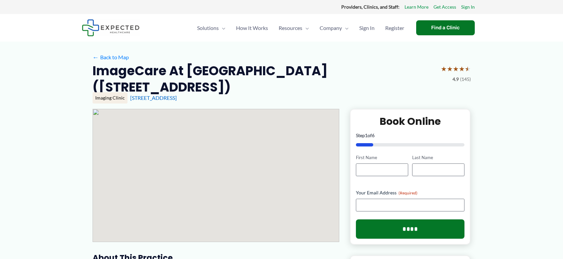  Describe the element at coordinates (408, 193) in the screenshot. I see `span: (Required)` at that location.